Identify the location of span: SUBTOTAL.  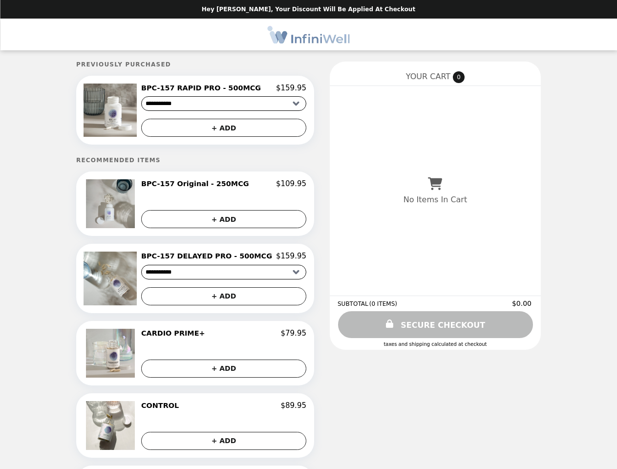
(353, 304).